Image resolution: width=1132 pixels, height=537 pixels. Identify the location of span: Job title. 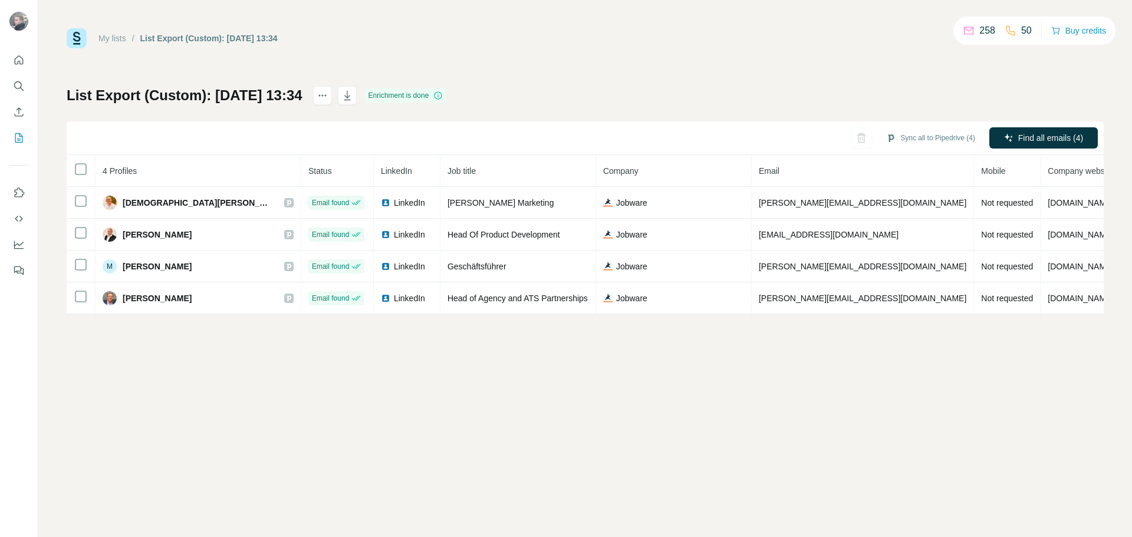
(462, 171).